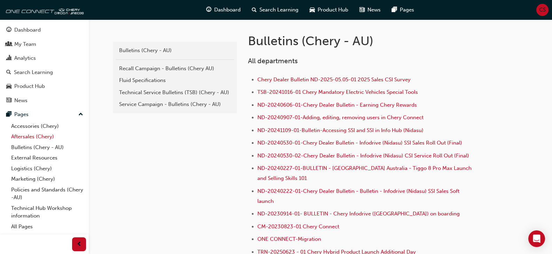 The image size is (552, 254). Describe the element at coordinates (47, 137) in the screenshot. I see `a: Aftersales (Chery)` at that location.